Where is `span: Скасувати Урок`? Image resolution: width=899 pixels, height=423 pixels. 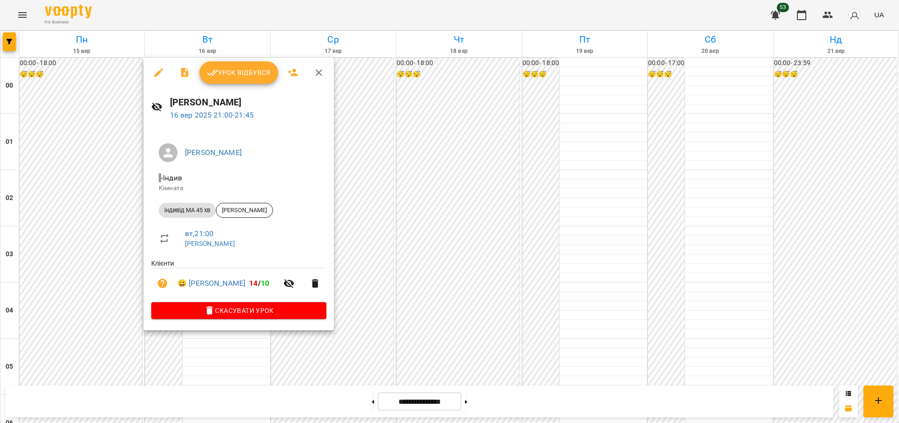 span: Скасувати Урок is located at coordinates (239, 310).